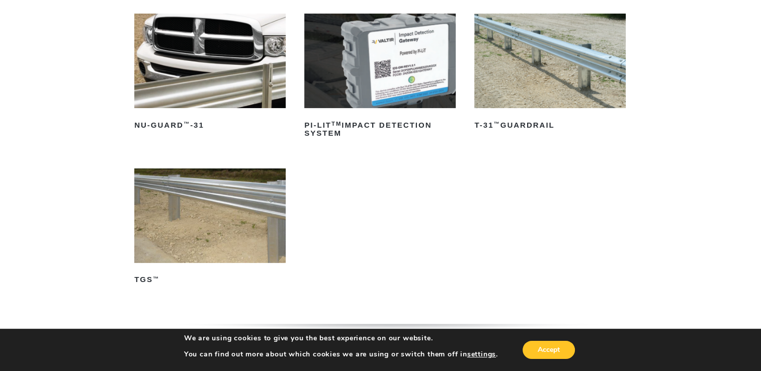 The height and width of the screenshot is (371, 761). Describe the element at coordinates (210, 228) in the screenshot. I see `a: TGS™` at that location.